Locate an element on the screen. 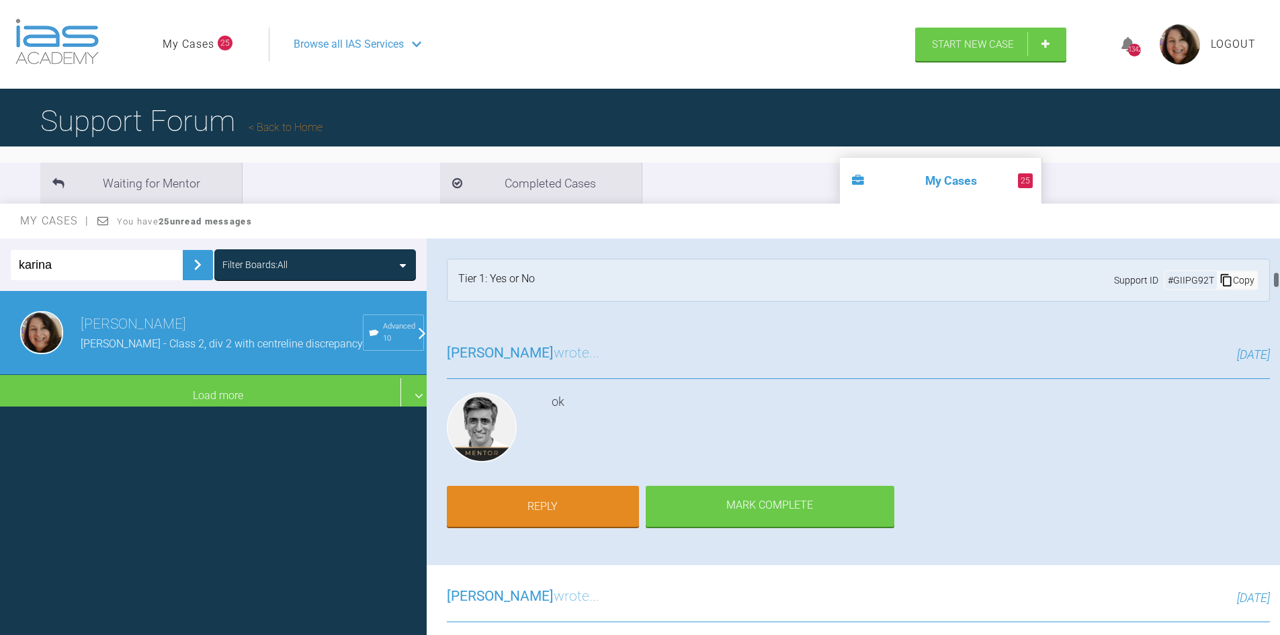 The image size is (1280, 635). h1: Support Forum is located at coordinates (181, 121).